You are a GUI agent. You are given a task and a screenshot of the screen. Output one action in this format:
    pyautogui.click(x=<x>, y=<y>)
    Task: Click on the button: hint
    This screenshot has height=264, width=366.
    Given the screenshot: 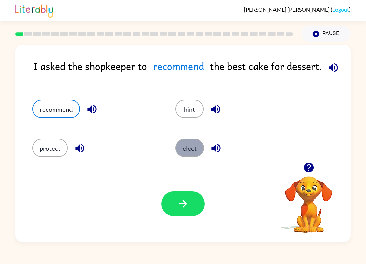 What is the action you would take?
    pyautogui.click(x=190, y=109)
    